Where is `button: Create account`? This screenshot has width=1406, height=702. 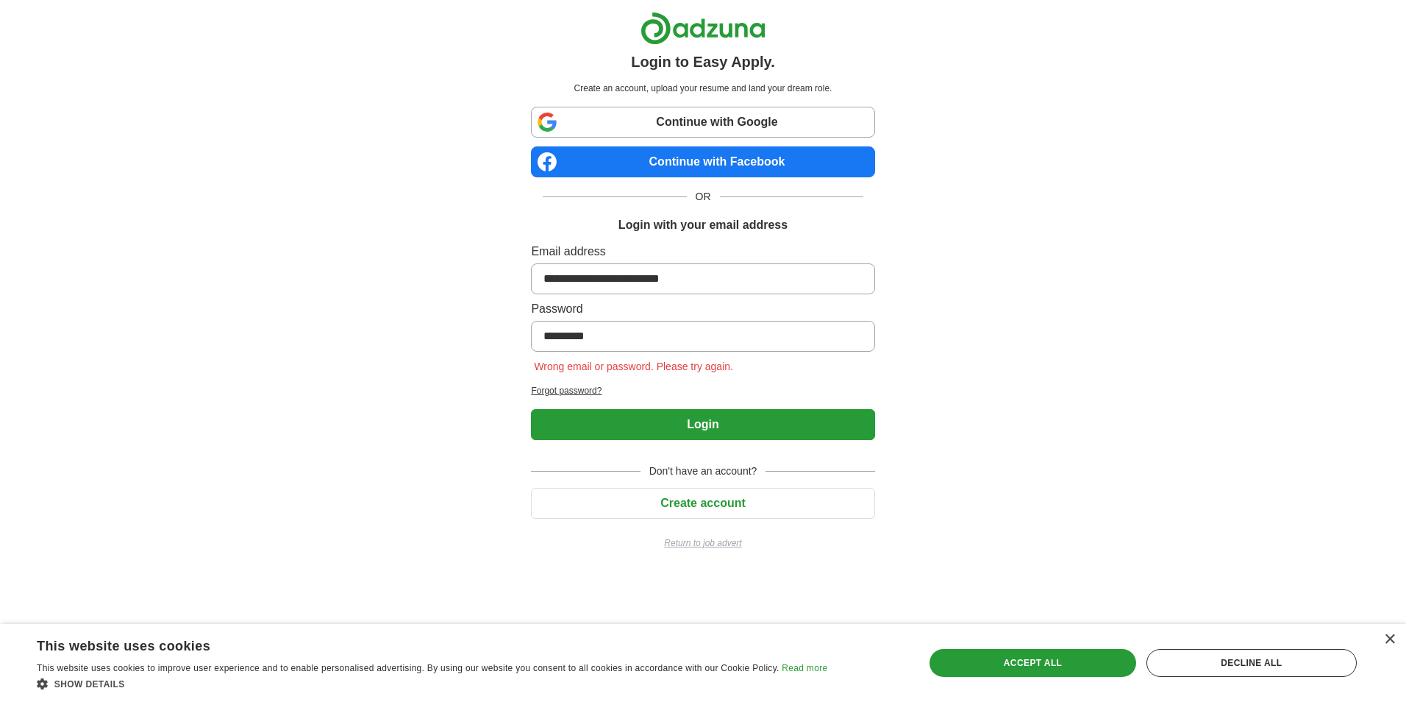 button: Create account is located at coordinates (702, 503).